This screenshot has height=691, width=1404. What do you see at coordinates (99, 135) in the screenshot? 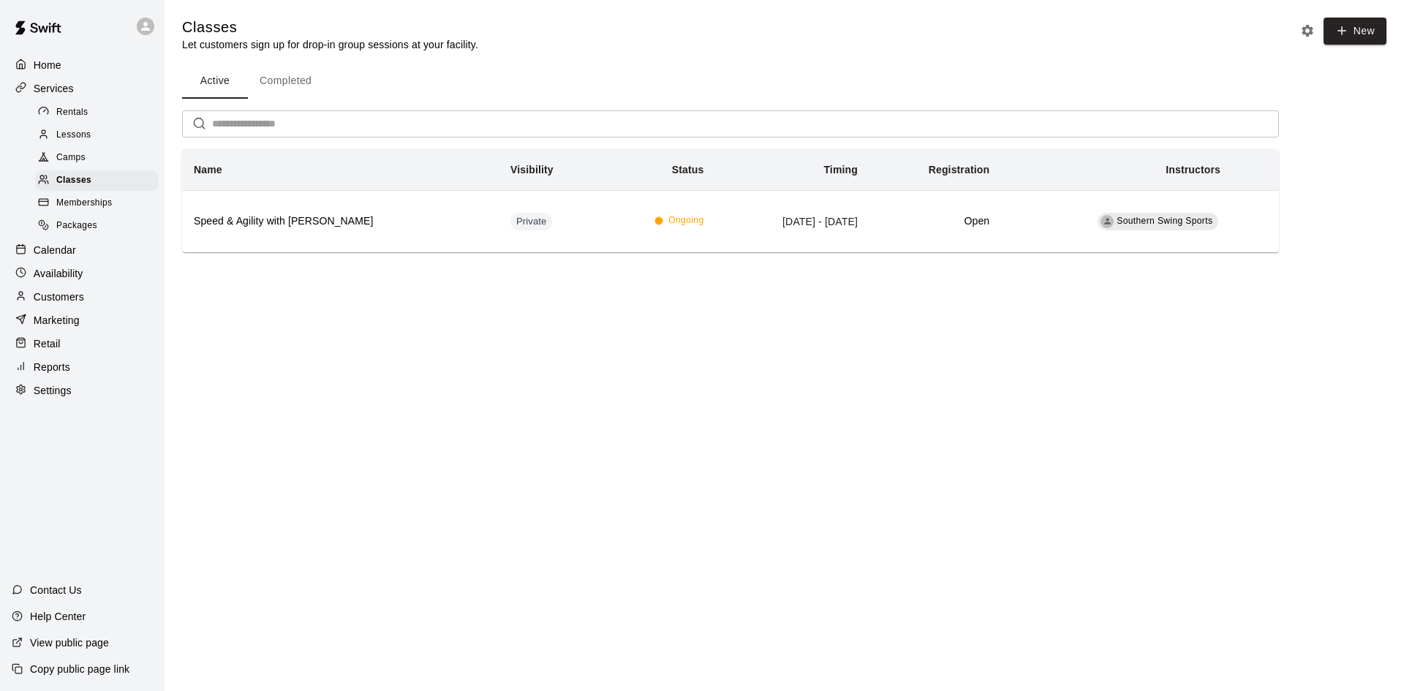
I see `a: Lessons` at bounding box center [99, 135].